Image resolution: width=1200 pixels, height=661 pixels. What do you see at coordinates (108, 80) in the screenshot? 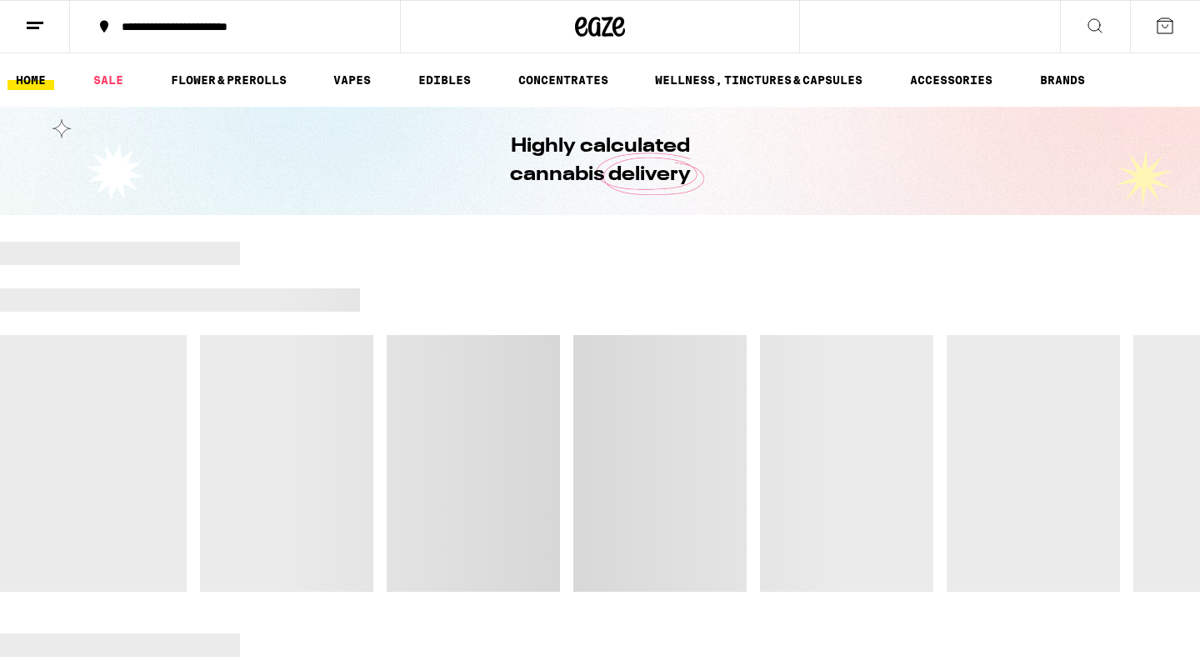
I see `a: SALE` at bounding box center [108, 80].